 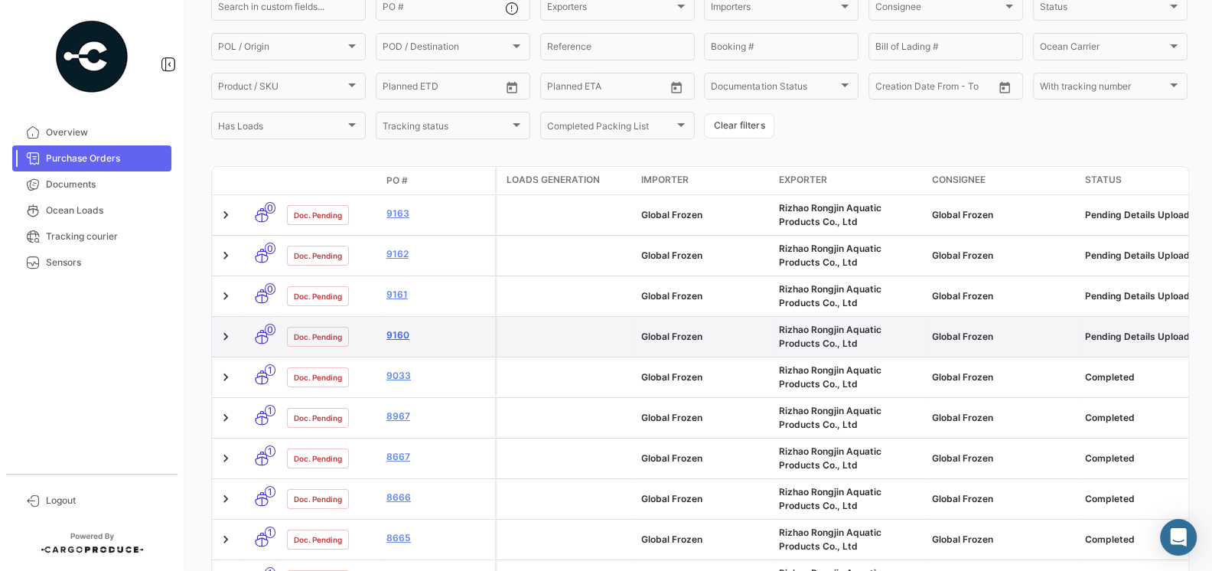 I want to click on span: Ocean Carrier, so click(x=1104, y=49).